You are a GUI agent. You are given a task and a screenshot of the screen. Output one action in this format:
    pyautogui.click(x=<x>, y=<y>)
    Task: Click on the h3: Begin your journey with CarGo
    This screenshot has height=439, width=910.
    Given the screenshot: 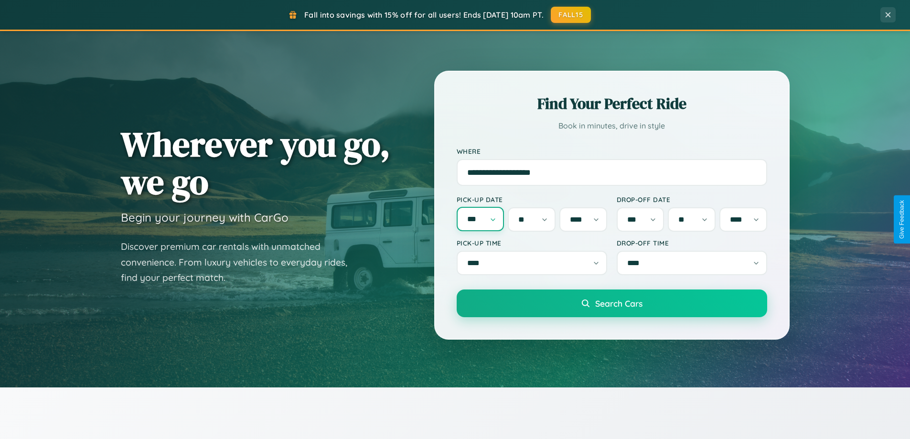 What is the action you would take?
    pyautogui.click(x=205, y=217)
    